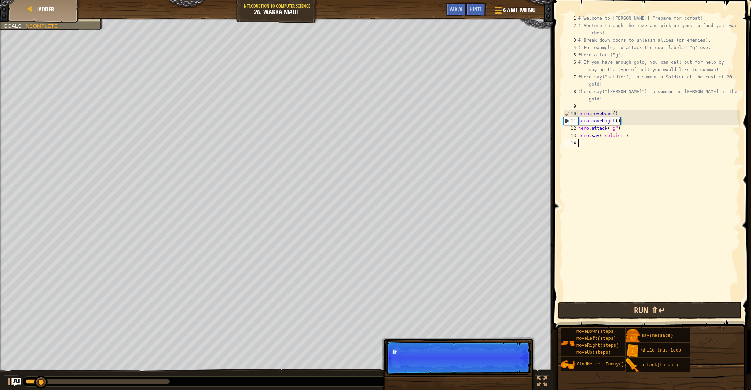  I want to click on p: It, so click(458, 352).